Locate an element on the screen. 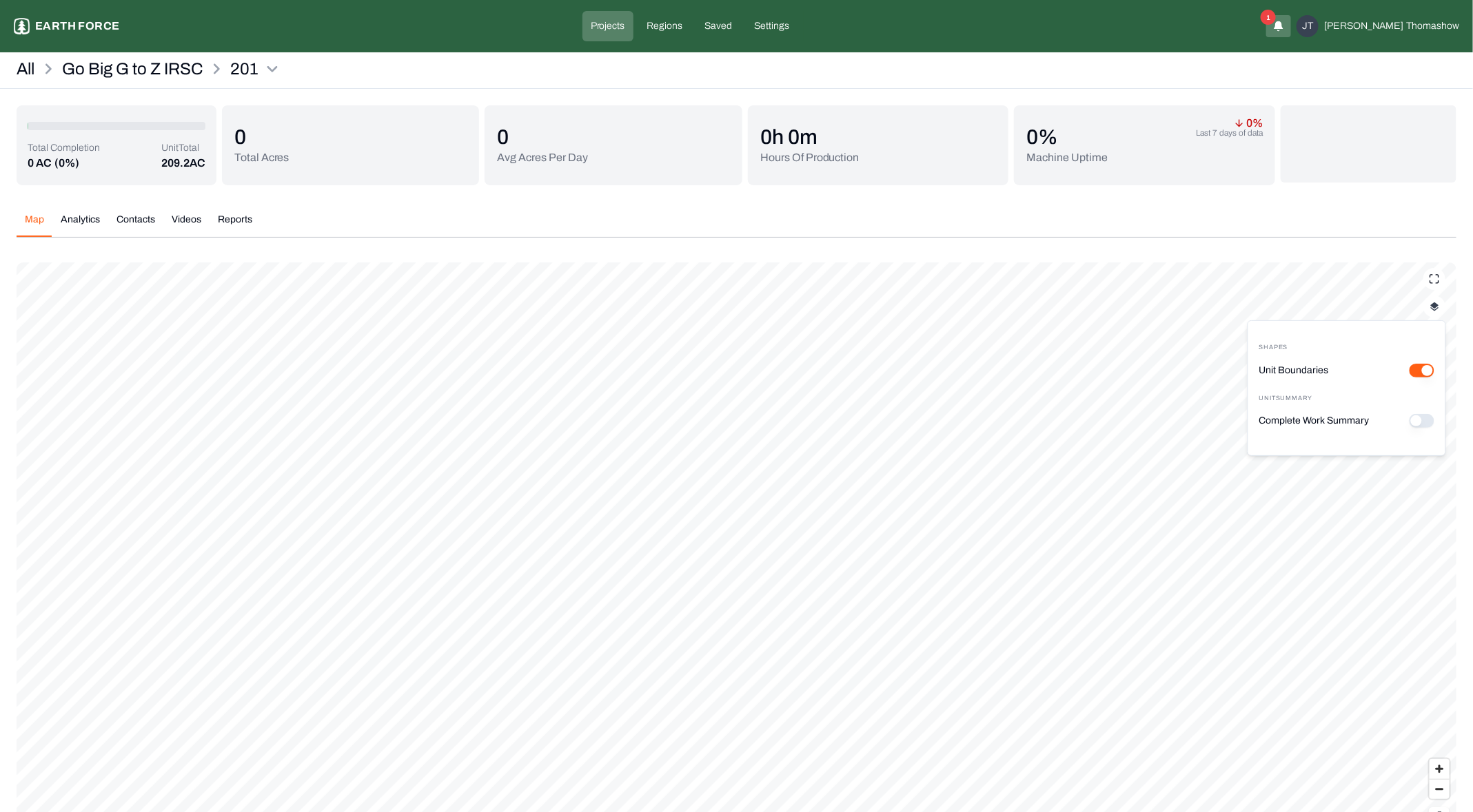  div: Shapes is located at coordinates (1347, 348).